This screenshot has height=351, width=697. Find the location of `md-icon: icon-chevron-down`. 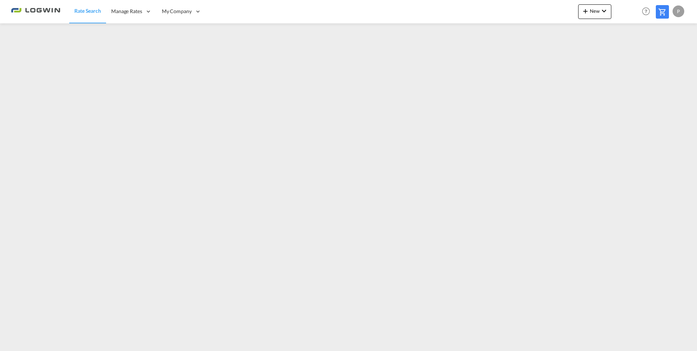

md-icon: icon-chevron-down is located at coordinates (604, 11).